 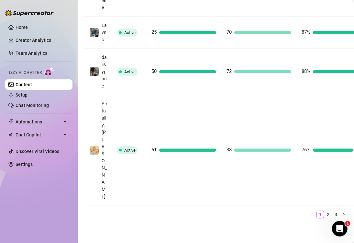 I want to click on img: Actually.Maria, so click(x=94, y=150).